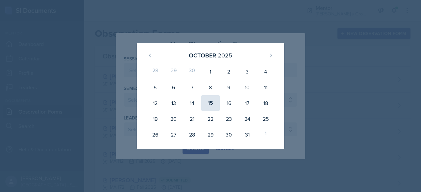 The width and height of the screenshot is (421, 192). Describe the element at coordinates (155, 103) in the screenshot. I see `div: 12` at that location.